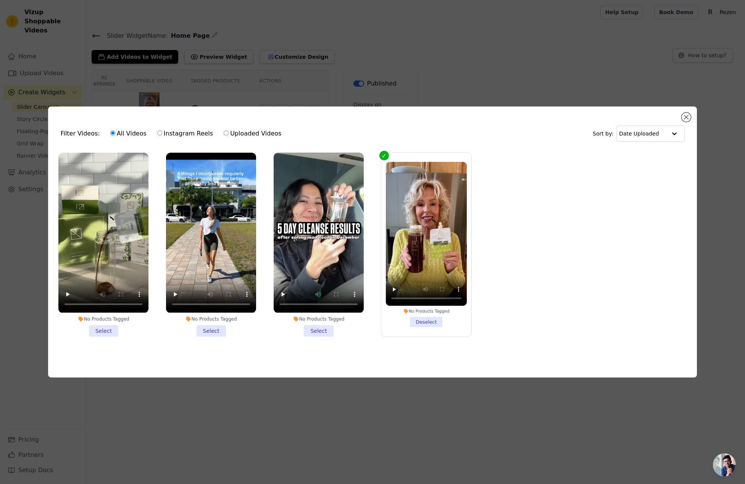 The height and width of the screenshot is (484, 745). I want to click on label: All Videos, so click(128, 134).